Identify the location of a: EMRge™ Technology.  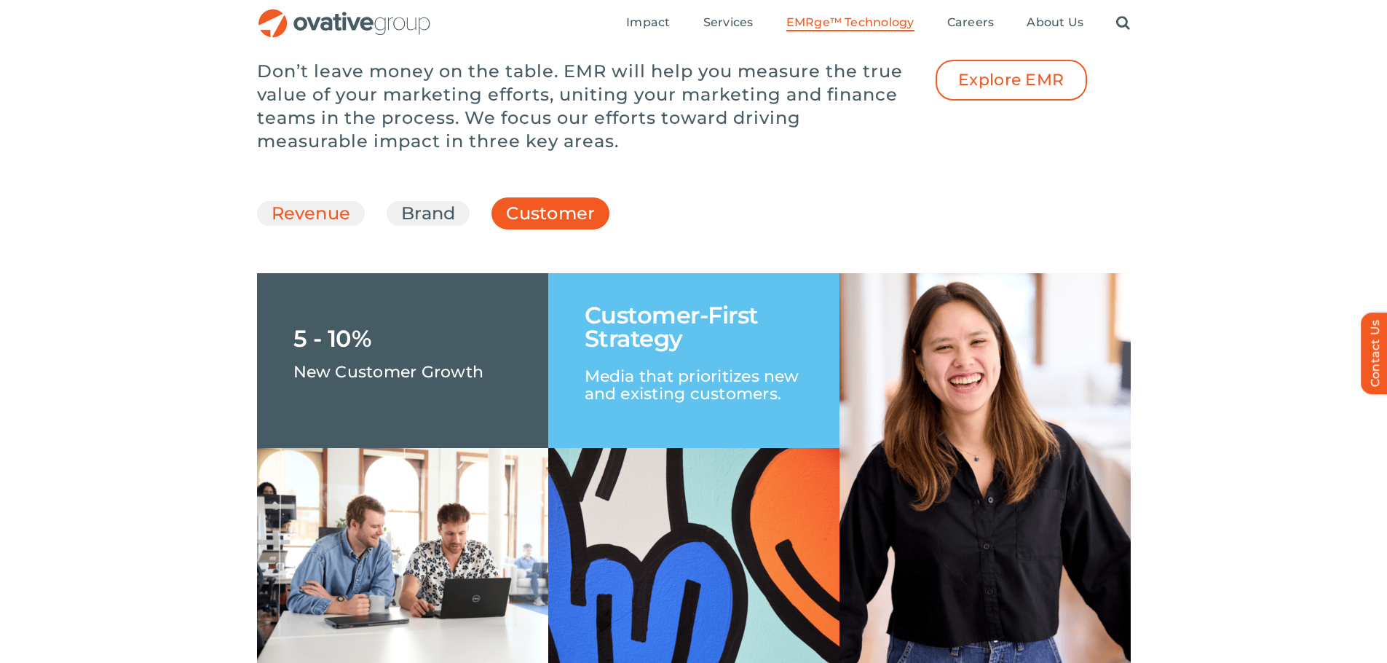
(850, 23).